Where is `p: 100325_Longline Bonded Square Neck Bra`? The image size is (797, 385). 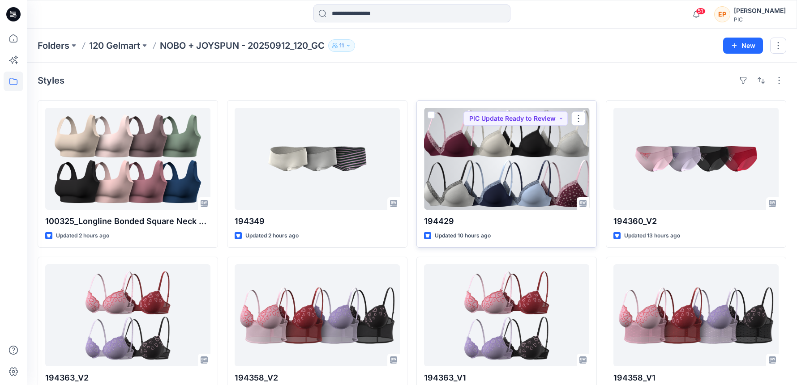 p: 100325_Longline Bonded Square Neck Bra is located at coordinates (128, 222).